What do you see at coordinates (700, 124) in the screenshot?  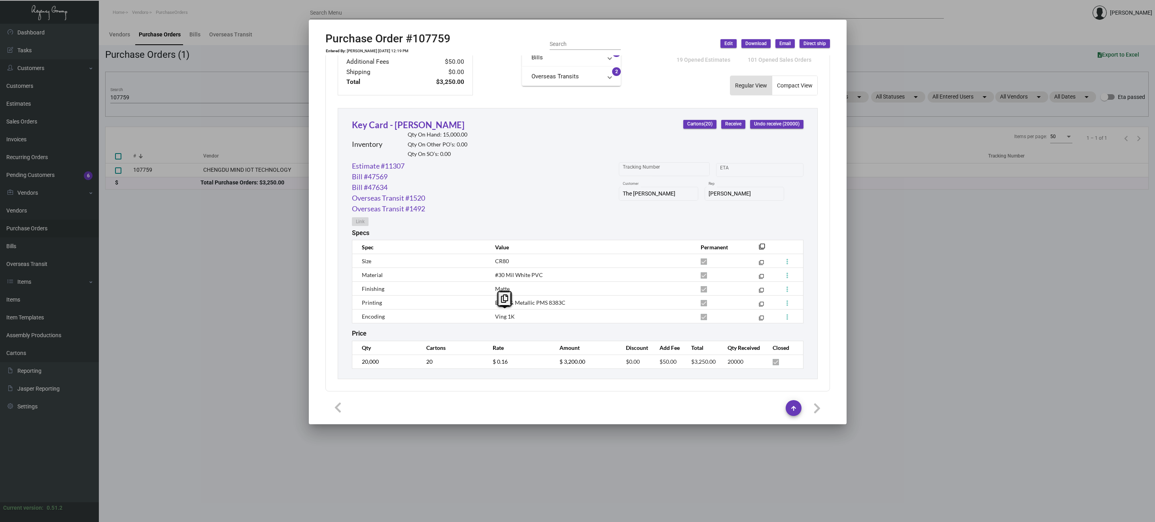 I see `span: Cartons` at bounding box center [700, 124].